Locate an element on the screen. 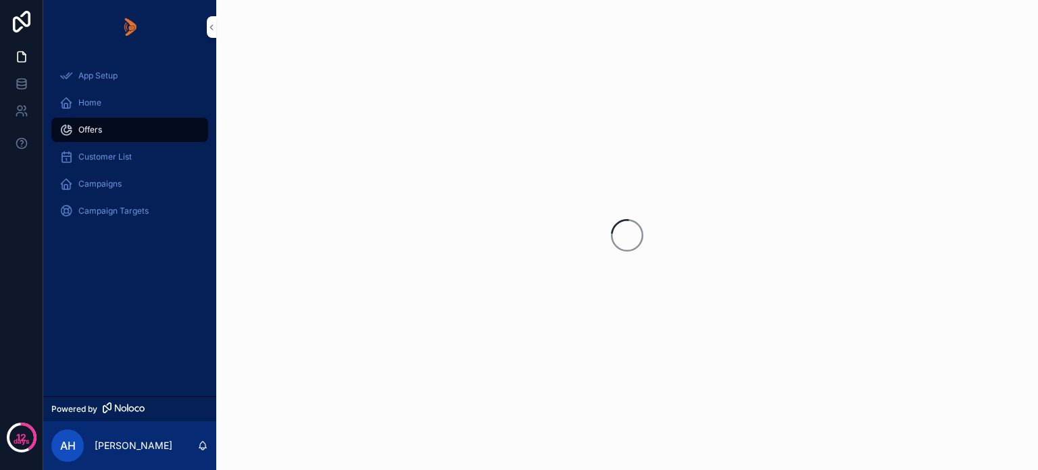  span: Home is located at coordinates (90, 103).